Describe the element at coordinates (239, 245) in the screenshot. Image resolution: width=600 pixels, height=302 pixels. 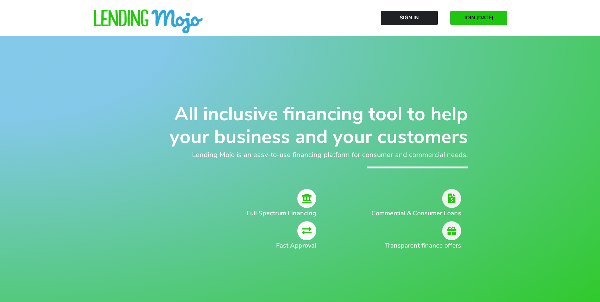
I see `h2: Fast Approval` at that location.